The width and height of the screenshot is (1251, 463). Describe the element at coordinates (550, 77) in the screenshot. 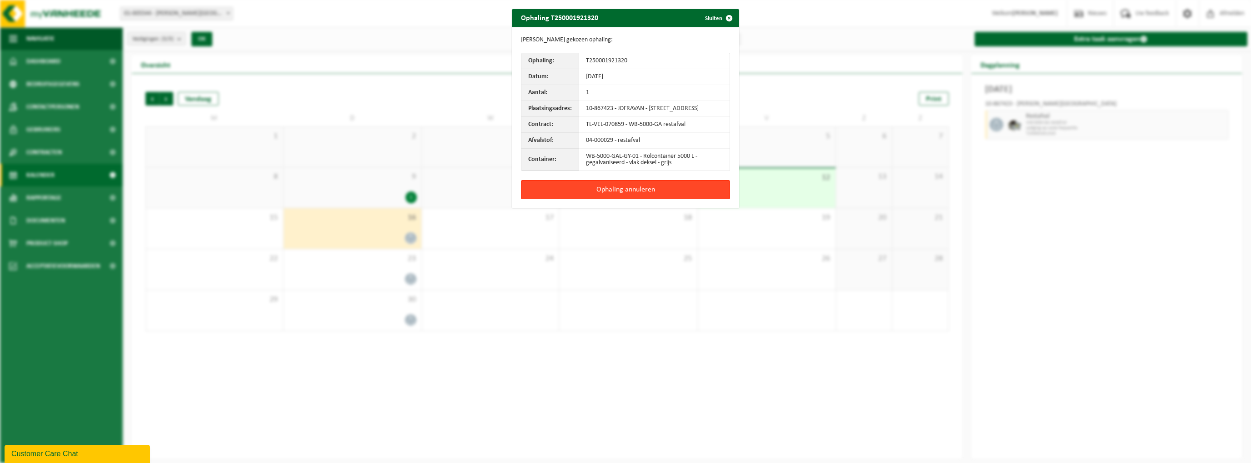

I see `th: Datum:` at that location.